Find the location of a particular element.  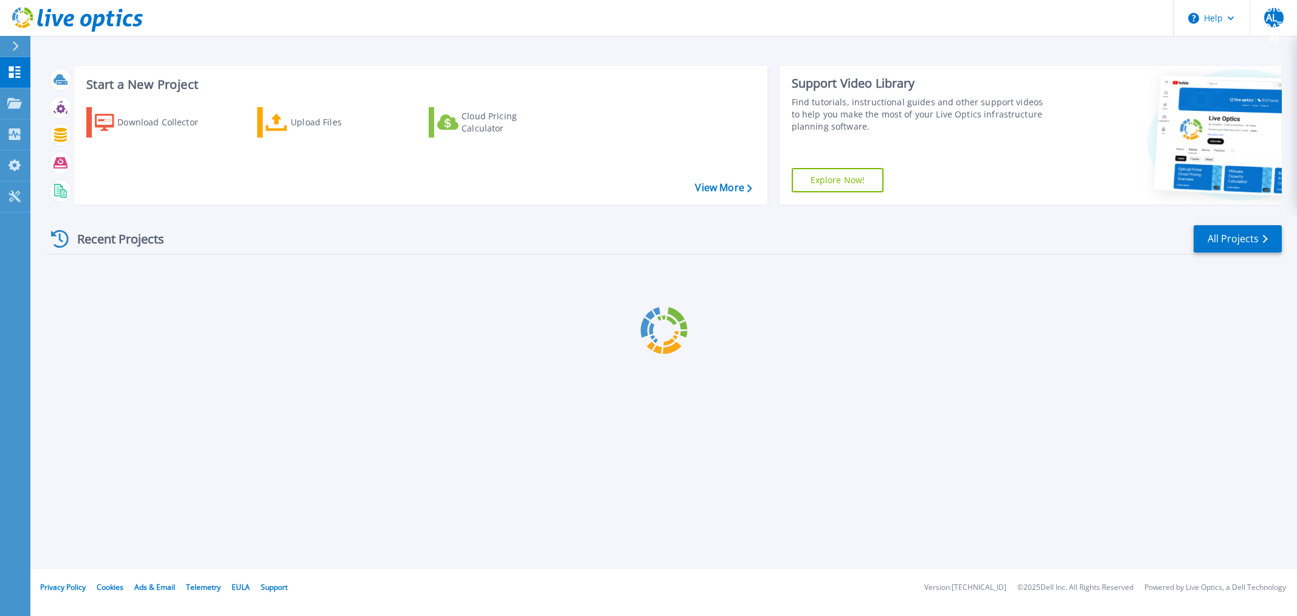

a: EULA is located at coordinates (241, 586).